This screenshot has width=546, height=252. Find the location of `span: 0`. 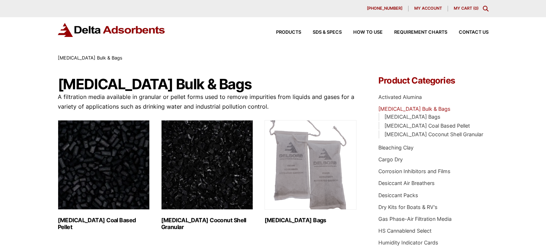

span: 0 is located at coordinates (476, 8).